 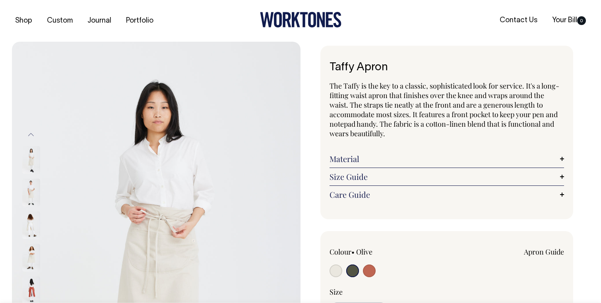 I want to click on a: Apron Guide, so click(x=544, y=252).